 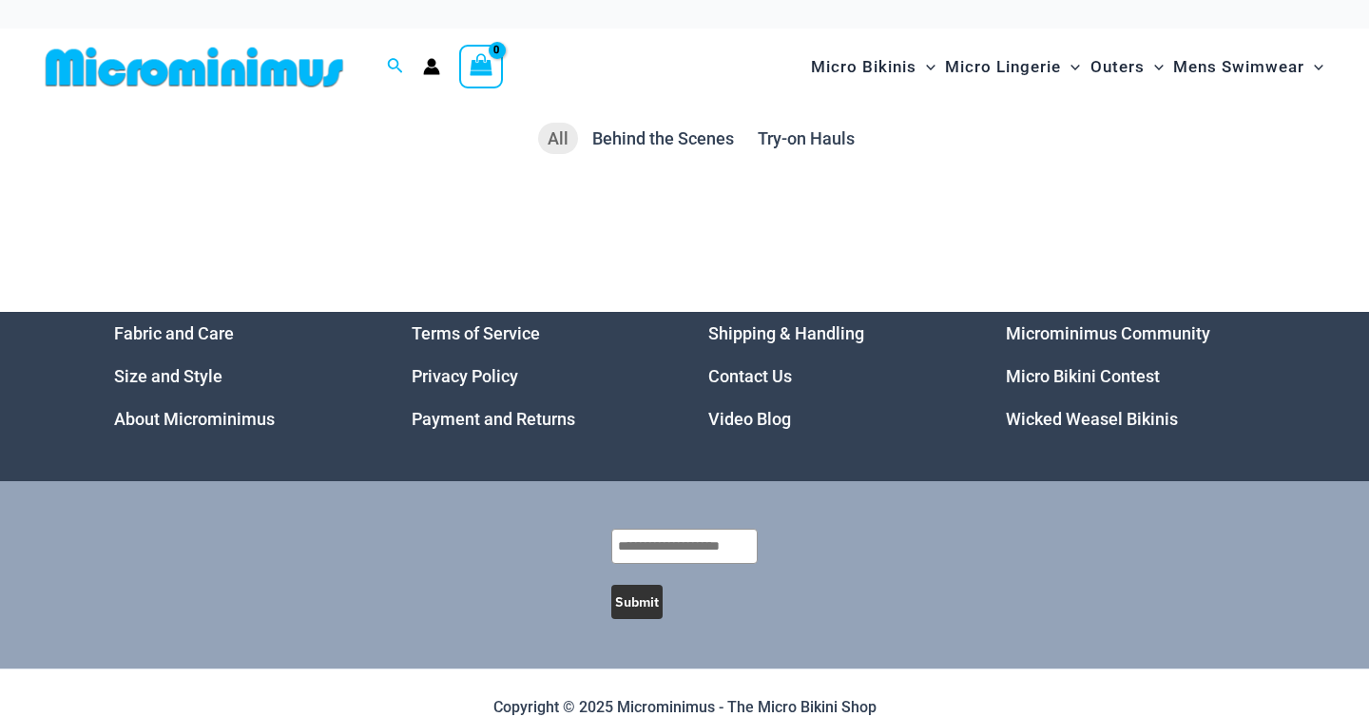 I want to click on a: Micro Bikini Contest, so click(x=1083, y=375).